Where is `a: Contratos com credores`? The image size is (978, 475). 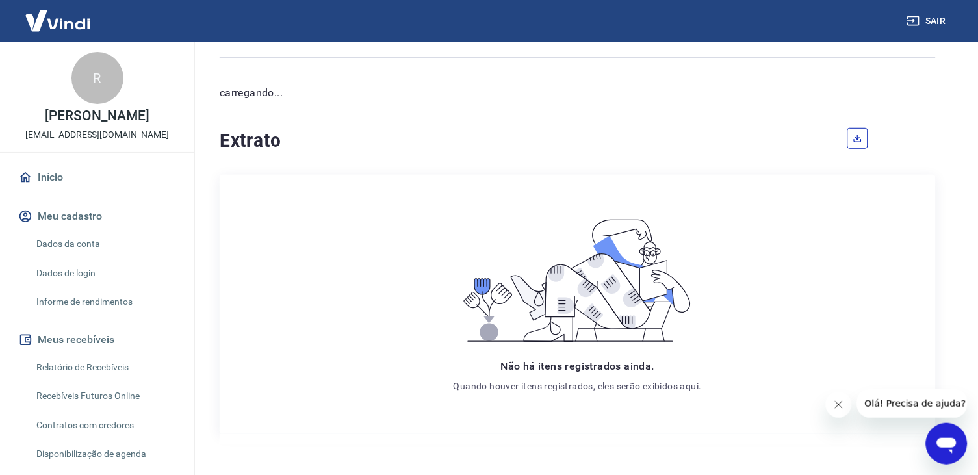
a: Contratos com credores is located at coordinates (105, 425).